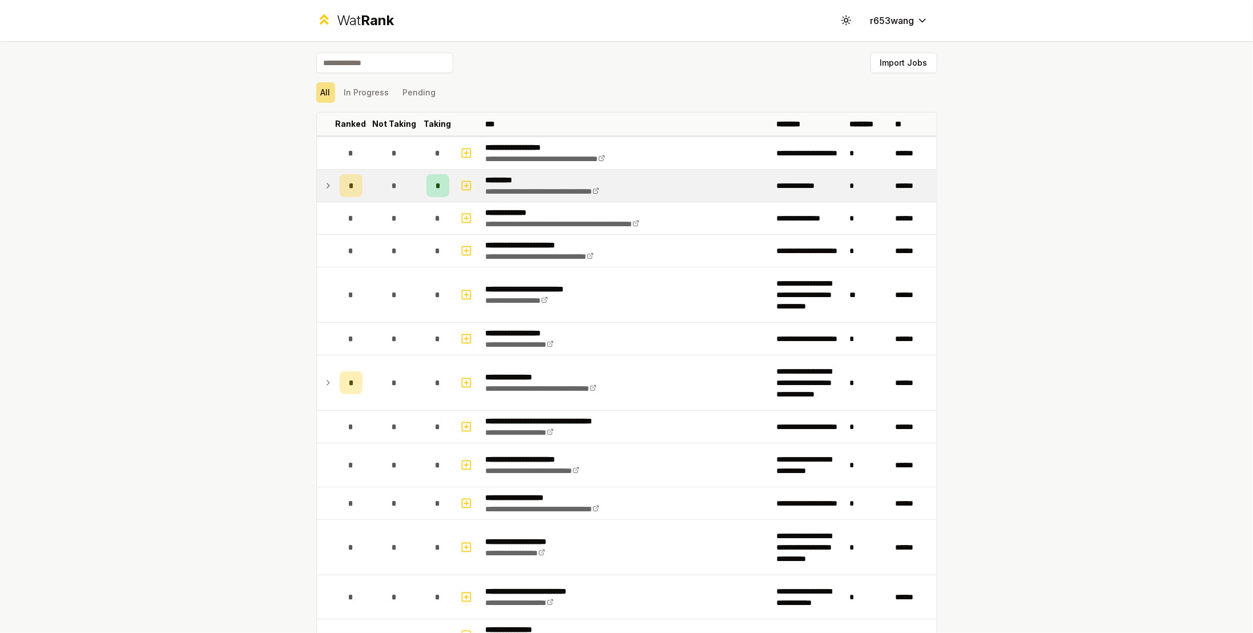  Describe the element at coordinates (892, 21) in the screenshot. I see `span: r653wang` at that location.